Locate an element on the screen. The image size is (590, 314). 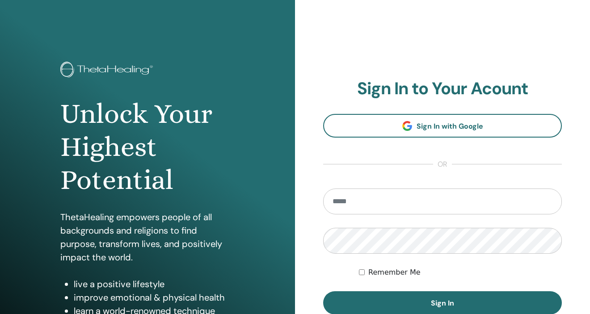
h2: Sign In to Your Acount is located at coordinates (442, 89).